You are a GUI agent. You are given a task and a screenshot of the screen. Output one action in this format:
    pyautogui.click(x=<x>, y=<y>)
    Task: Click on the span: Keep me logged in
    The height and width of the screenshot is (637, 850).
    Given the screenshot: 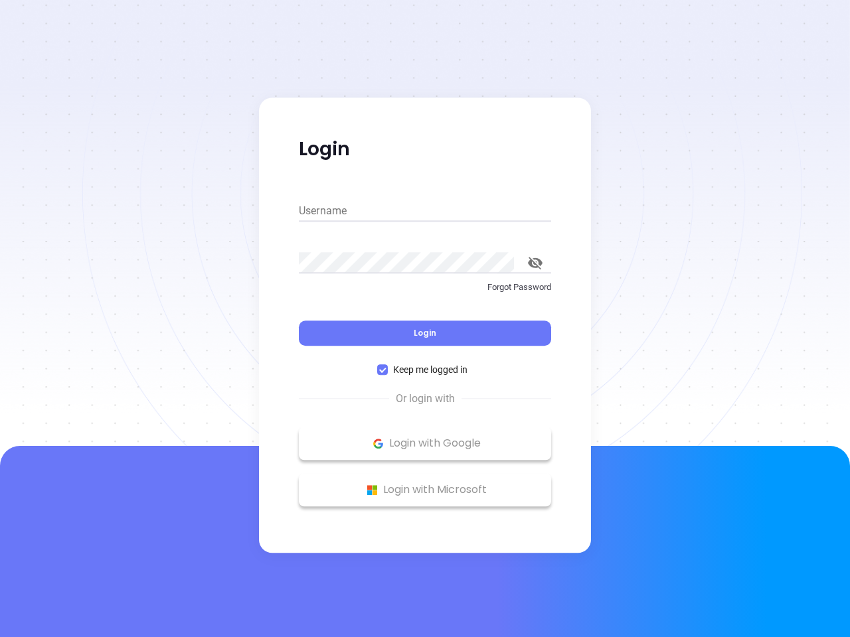 What is the action you would take?
    pyautogui.click(x=430, y=370)
    